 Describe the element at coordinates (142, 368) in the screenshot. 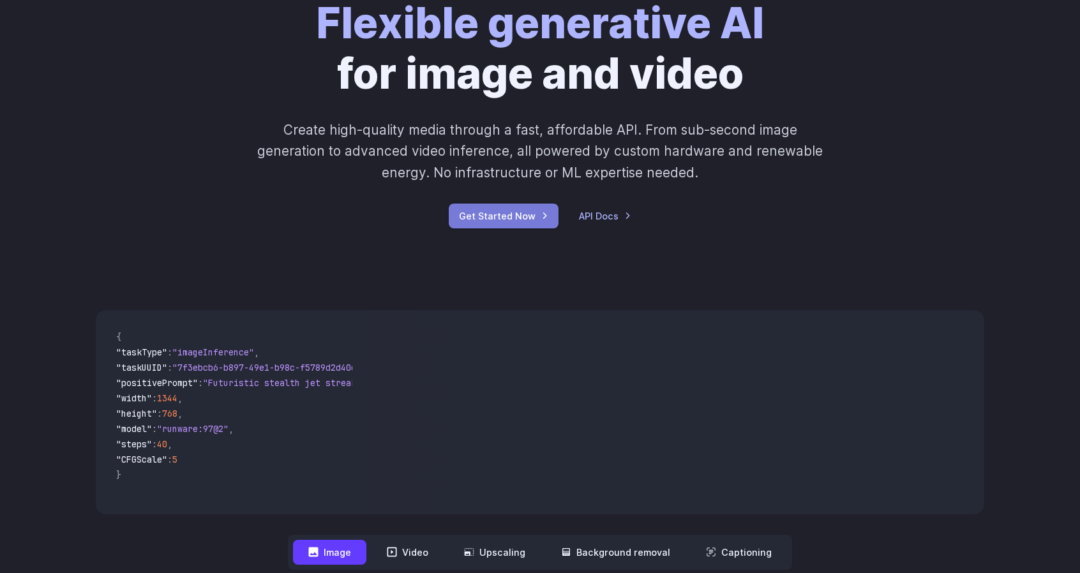

I see `span: "taskUUID"` at that location.